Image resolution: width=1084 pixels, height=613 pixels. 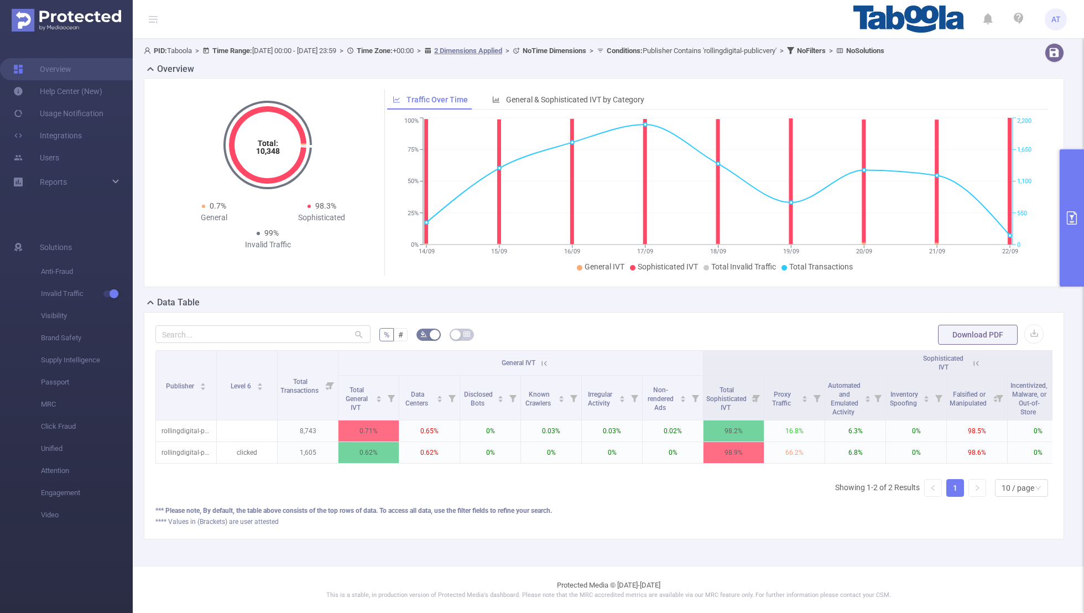 What do you see at coordinates (48, 135) in the screenshot?
I see `a: Integrations` at bounding box center [48, 135].